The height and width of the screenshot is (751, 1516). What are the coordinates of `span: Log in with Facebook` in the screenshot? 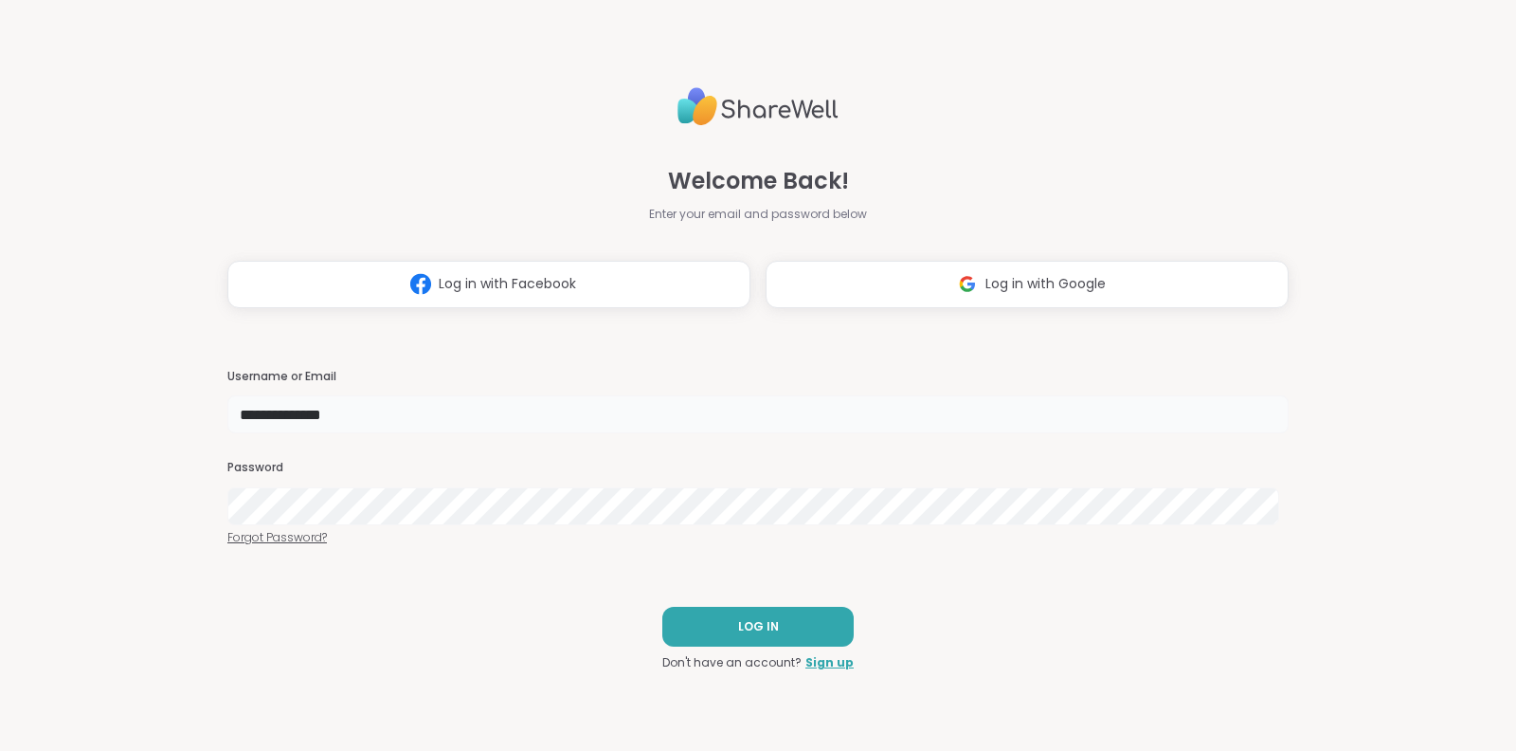 It's located at (507, 283).